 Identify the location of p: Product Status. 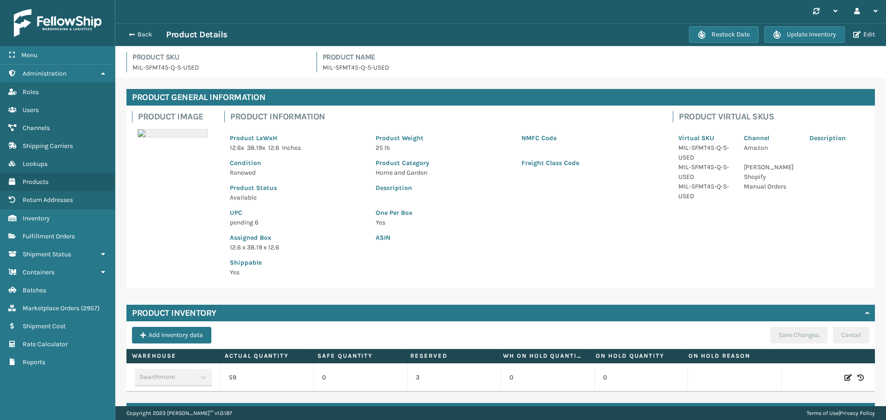
(297, 188).